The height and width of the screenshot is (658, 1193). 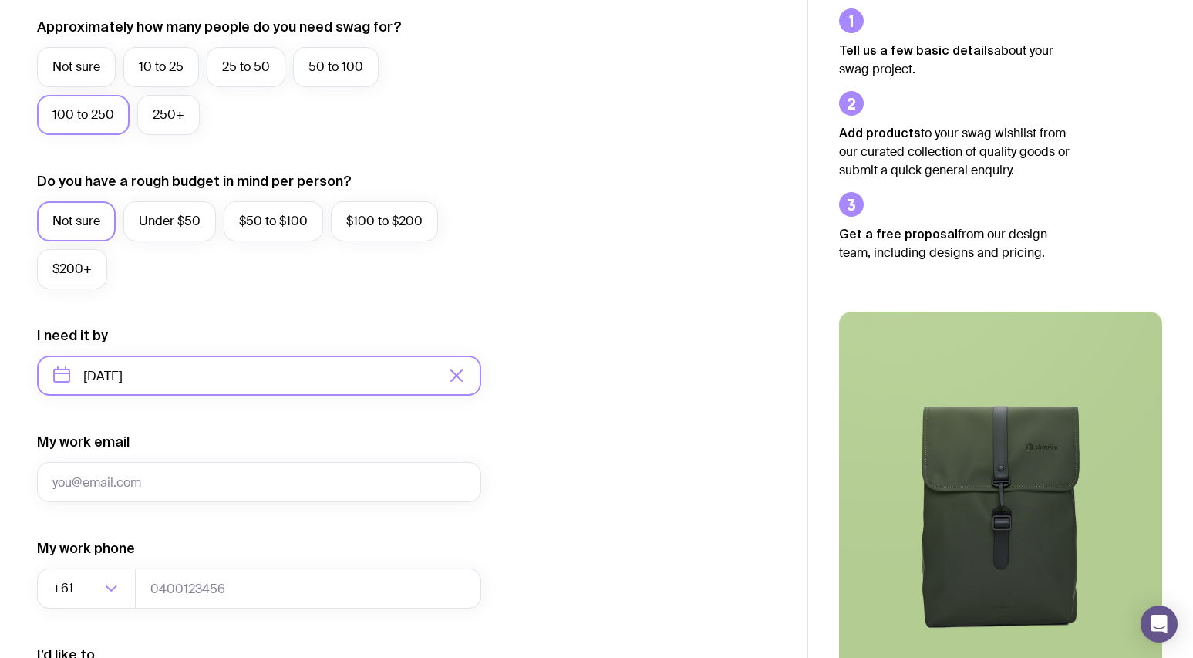 I want to click on strong: Add products, so click(x=880, y=133).